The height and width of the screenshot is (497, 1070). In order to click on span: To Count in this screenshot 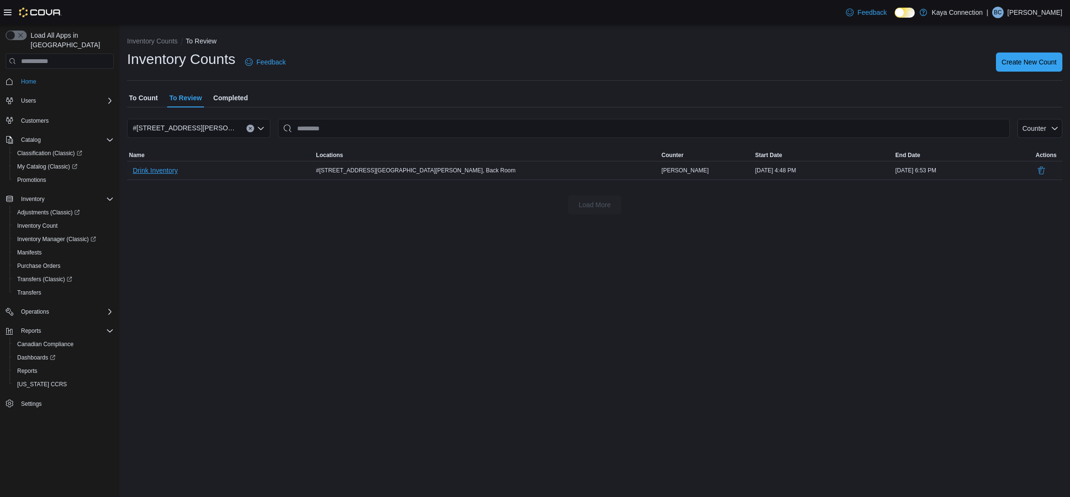, I will do `click(143, 98)`.